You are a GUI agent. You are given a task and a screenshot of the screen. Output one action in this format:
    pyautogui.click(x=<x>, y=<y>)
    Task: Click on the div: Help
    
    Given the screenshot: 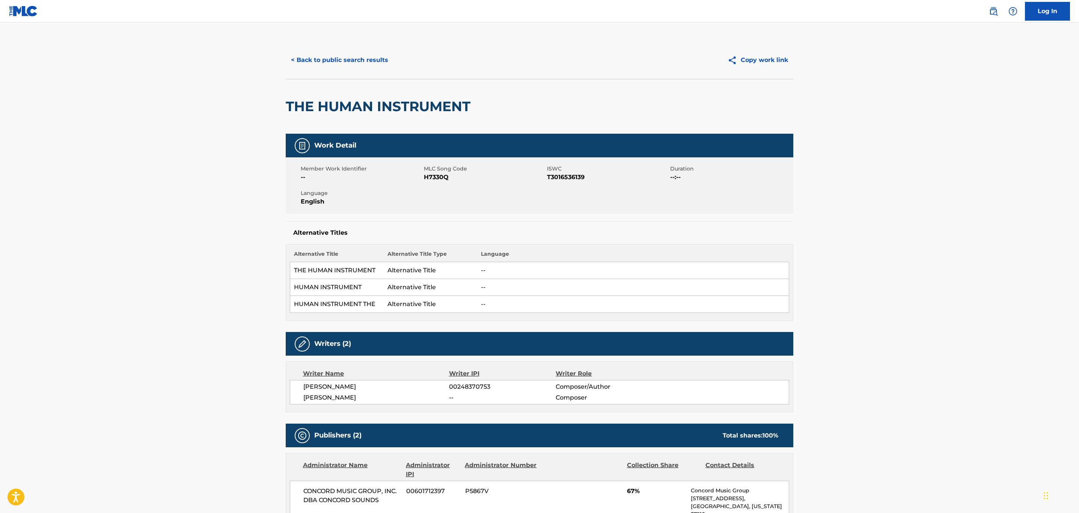 What is the action you would take?
    pyautogui.click(x=1013, y=11)
    